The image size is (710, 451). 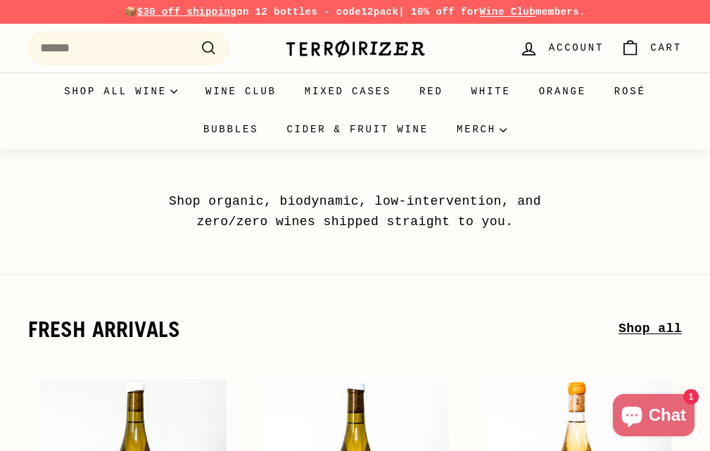 What do you see at coordinates (666, 48) in the screenshot?
I see `span: Cart` at bounding box center [666, 48].